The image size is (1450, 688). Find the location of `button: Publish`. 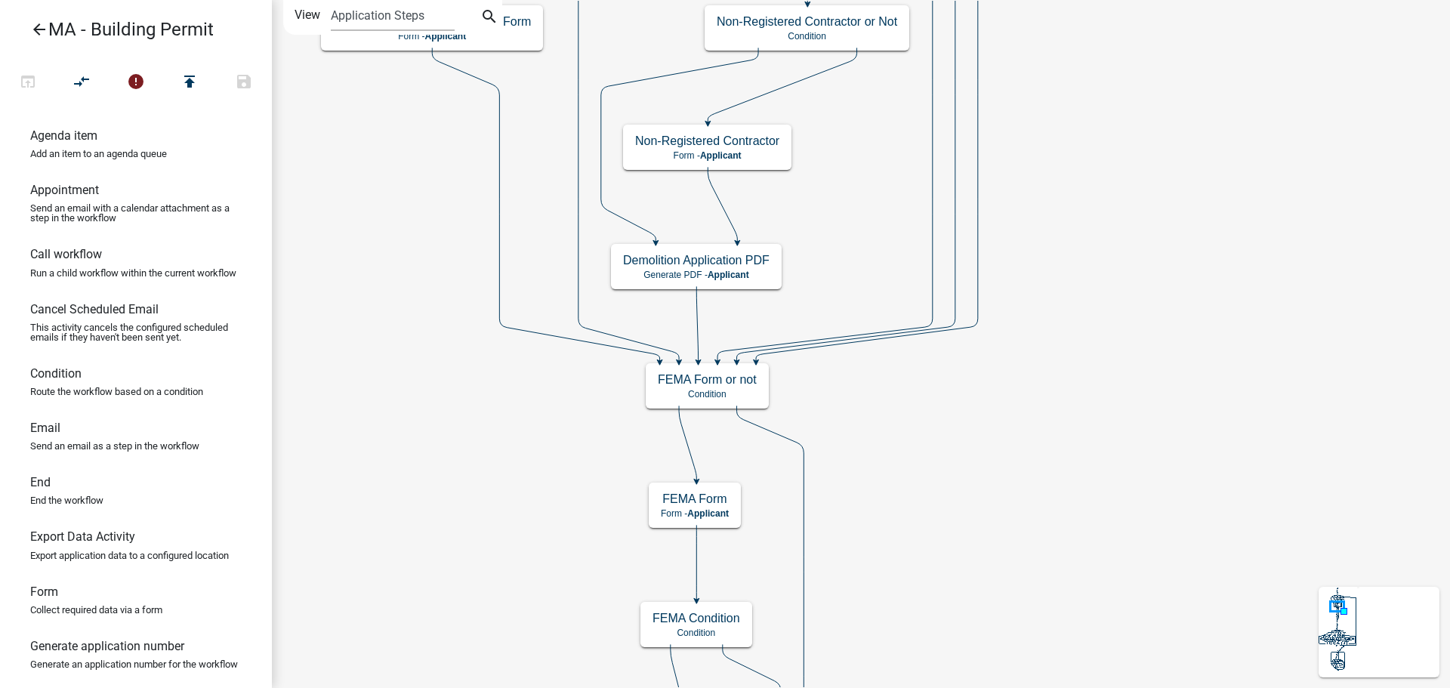

button: Publish is located at coordinates (190, 82).